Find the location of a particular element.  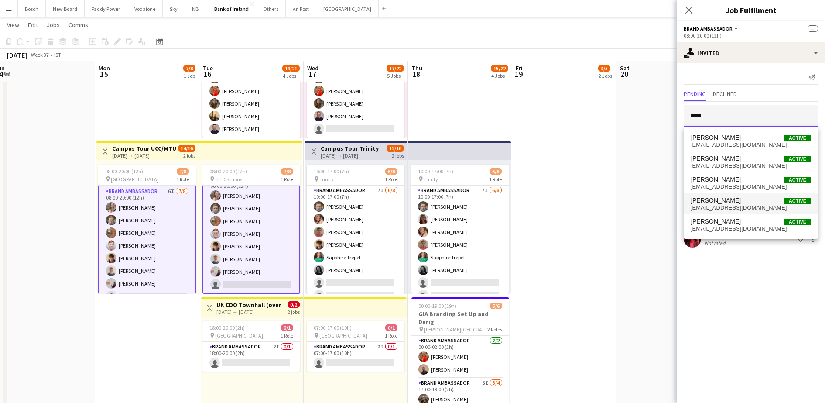

div: IST is located at coordinates (58, 55).